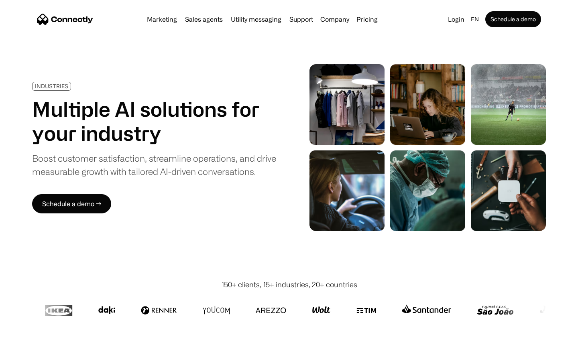 The height and width of the screenshot is (361, 578). What do you see at coordinates (301, 19) in the screenshot?
I see `a: Support` at bounding box center [301, 19].